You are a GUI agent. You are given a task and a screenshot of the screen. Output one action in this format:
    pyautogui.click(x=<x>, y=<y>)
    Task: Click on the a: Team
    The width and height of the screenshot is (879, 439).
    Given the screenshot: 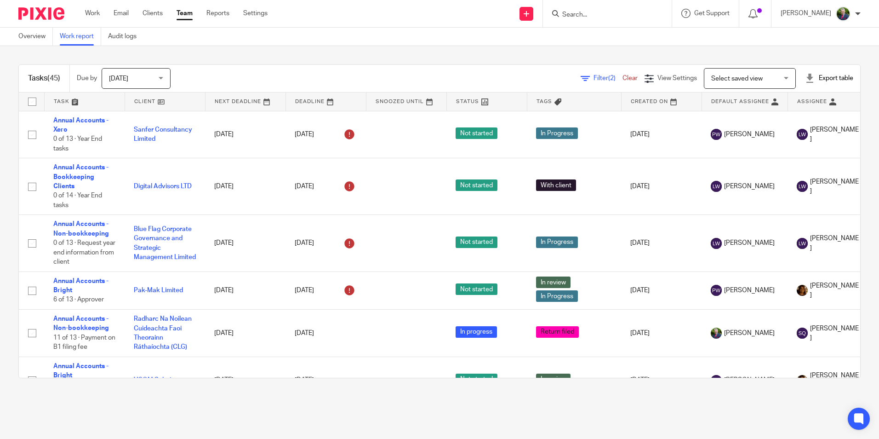 What is the action you would take?
    pyautogui.click(x=184, y=13)
    